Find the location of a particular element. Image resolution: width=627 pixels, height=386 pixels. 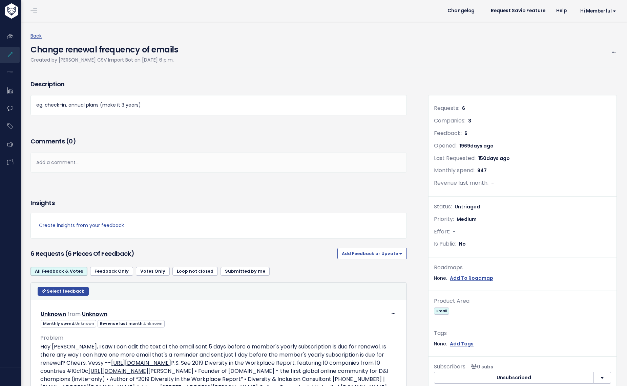

button: Unsubscribed is located at coordinates (514, 378).